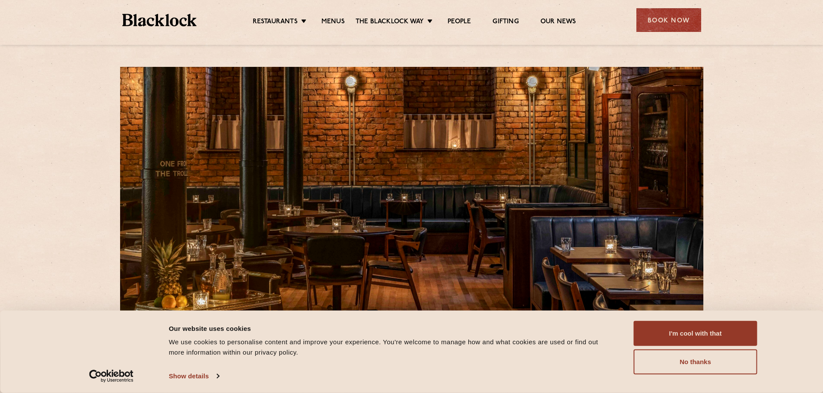 The image size is (823, 393). Describe the element at coordinates (695, 334) in the screenshot. I see `button: I'm cool with that` at that location.